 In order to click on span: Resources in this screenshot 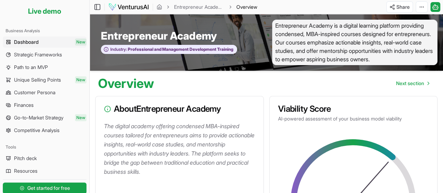, I will do `click(26, 171)`.